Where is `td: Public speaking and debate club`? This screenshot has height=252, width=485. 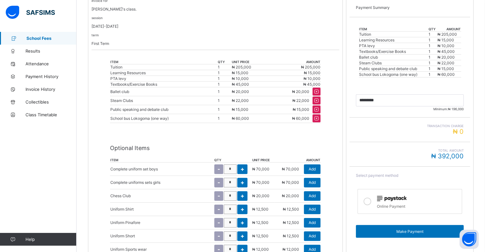 td: Public speaking and debate club is located at coordinates (394, 69).